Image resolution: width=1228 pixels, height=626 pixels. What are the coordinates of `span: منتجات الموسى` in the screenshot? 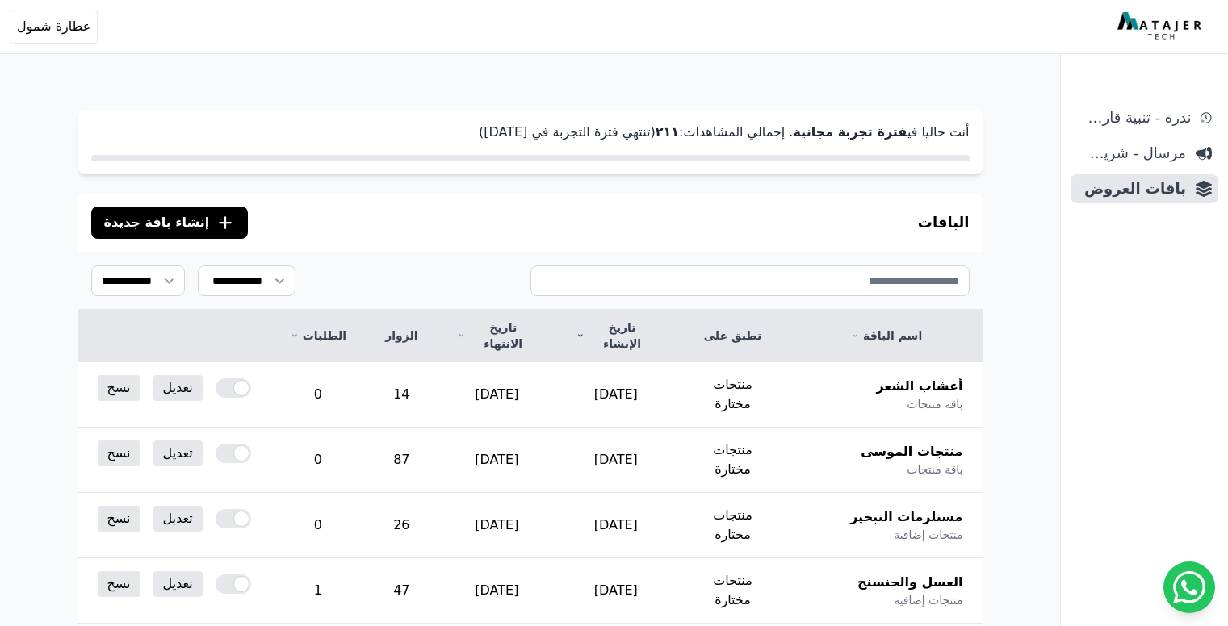 It's located at (911, 452).